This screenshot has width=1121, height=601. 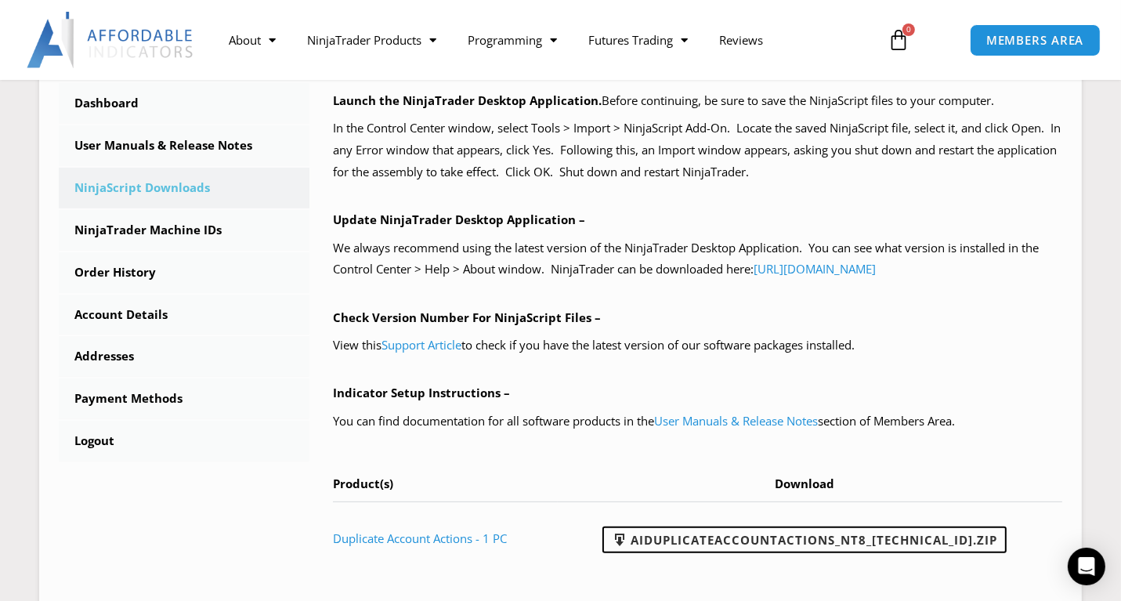 What do you see at coordinates (697, 150) in the screenshot?
I see `p: In the Control Center window, select Tools > Import > NinjaScript Add-On. Locate the saved NinjaS...` at bounding box center [697, 150].